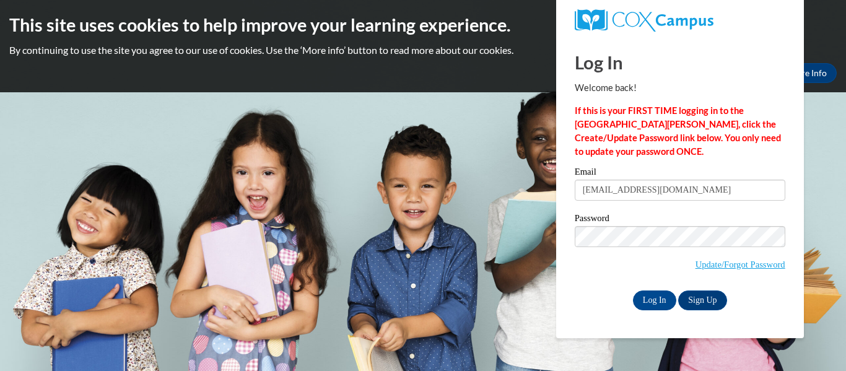 Image resolution: width=846 pixels, height=371 pixels. What do you see at coordinates (644, 20) in the screenshot?
I see `img: COX Campus` at bounding box center [644, 20].